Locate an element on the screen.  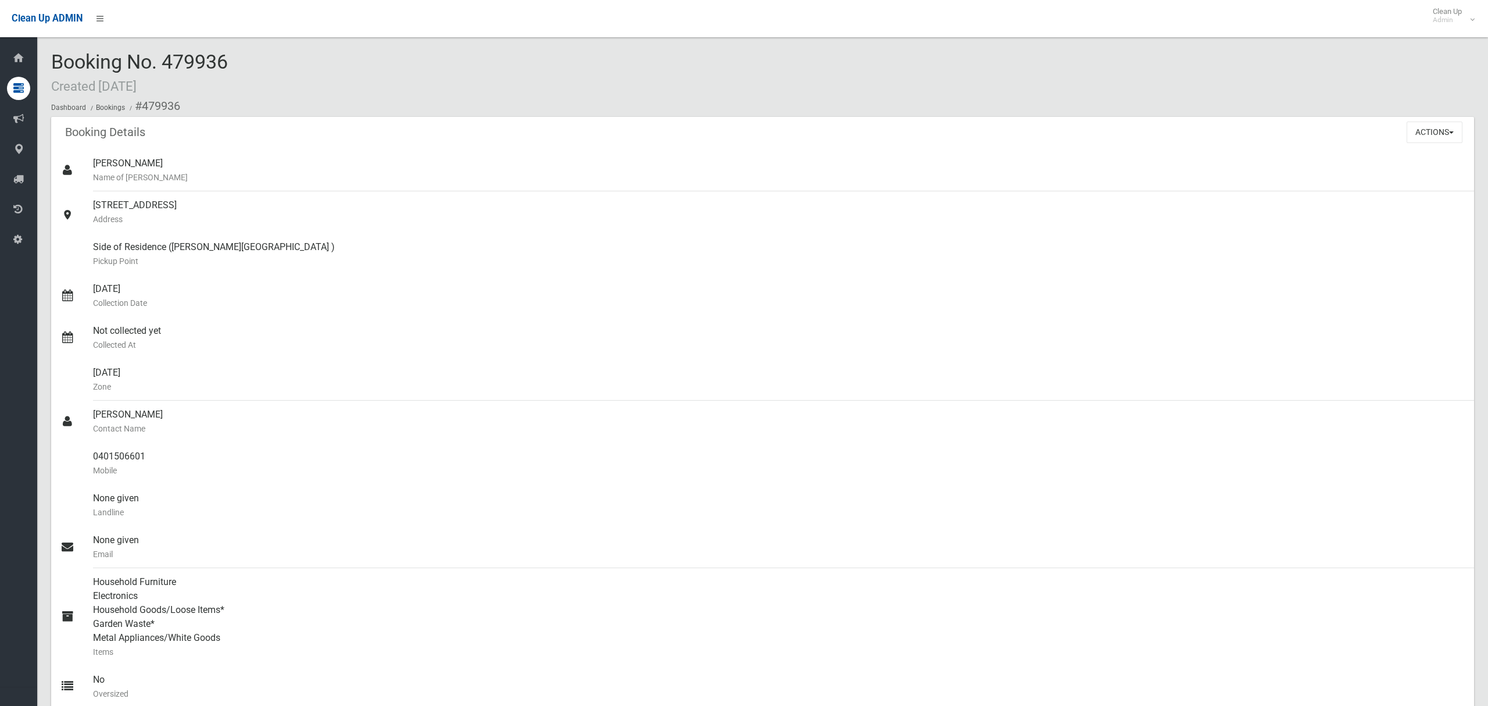
div: Not collected yet is located at coordinates (779, 338).